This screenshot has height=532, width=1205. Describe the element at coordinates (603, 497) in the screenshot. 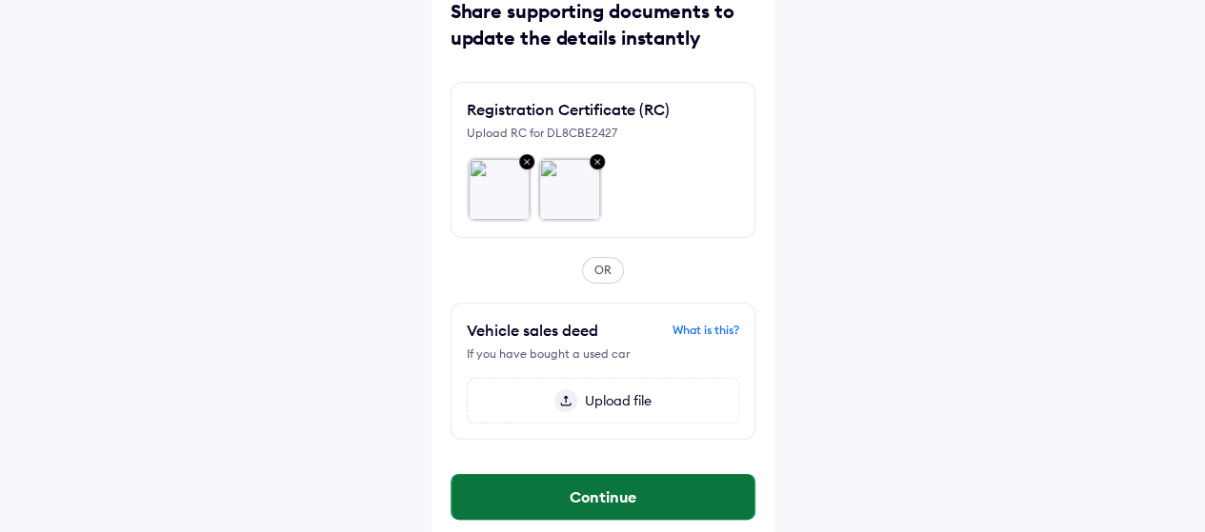

I see `button: Continue` at that location.